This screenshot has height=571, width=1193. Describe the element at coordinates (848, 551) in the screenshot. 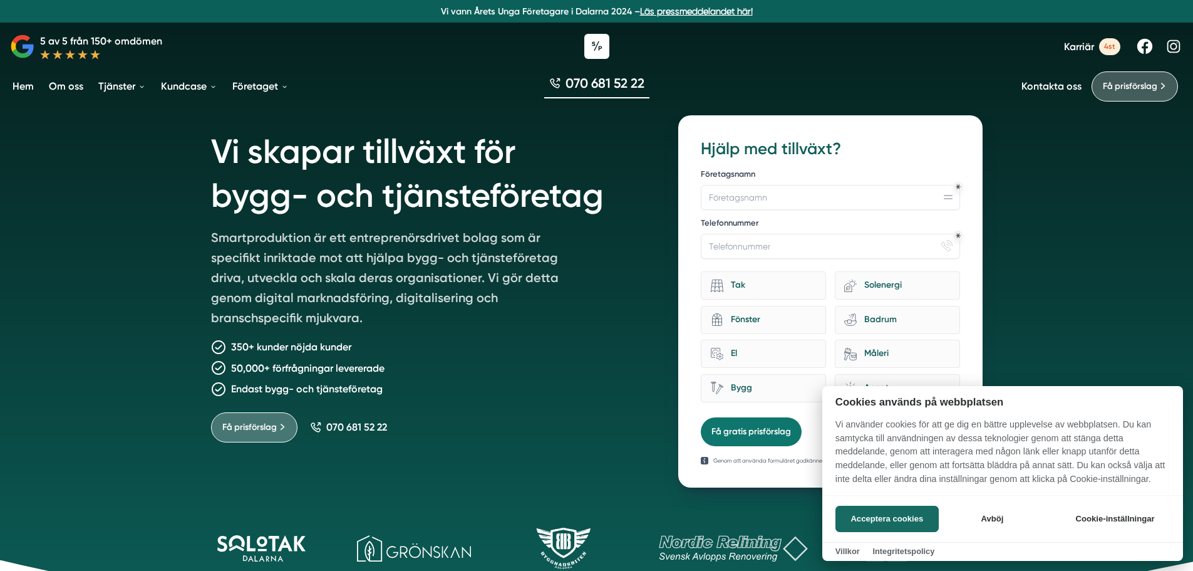

I see `a: Villkor` at that location.